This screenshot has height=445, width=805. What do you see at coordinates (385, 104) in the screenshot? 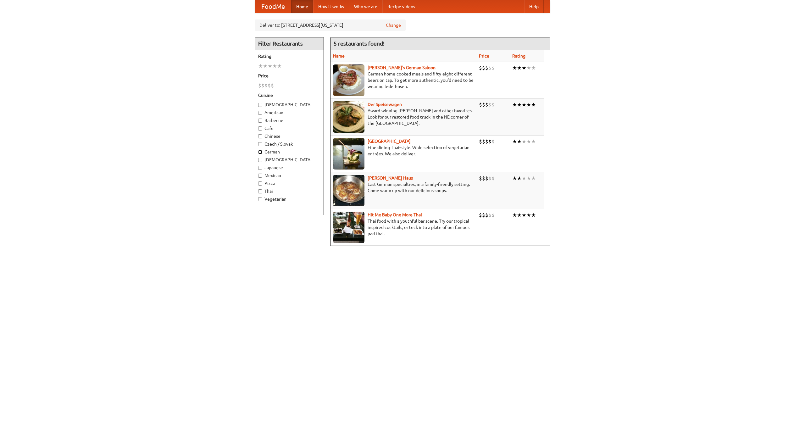
I see `a: Der Speisewagen` at bounding box center [385, 104].